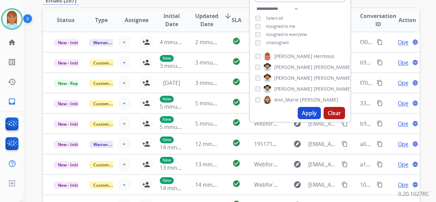  Describe the element at coordinates (277, 43) in the screenshot. I see `span: Unassigned` at that location.